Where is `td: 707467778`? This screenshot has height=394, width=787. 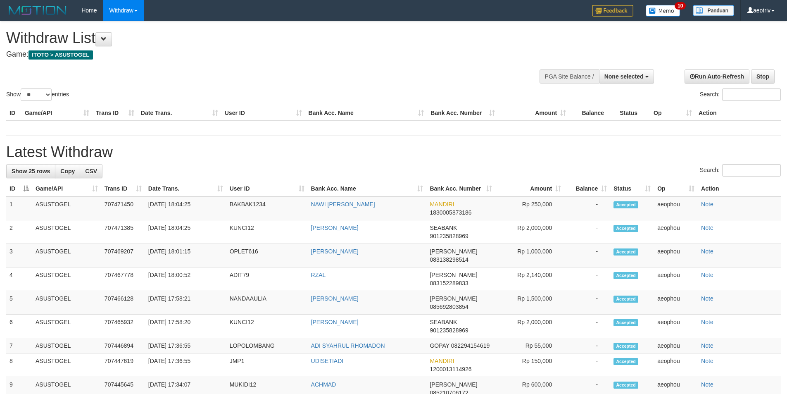 td: 707467778 is located at coordinates (123, 279).